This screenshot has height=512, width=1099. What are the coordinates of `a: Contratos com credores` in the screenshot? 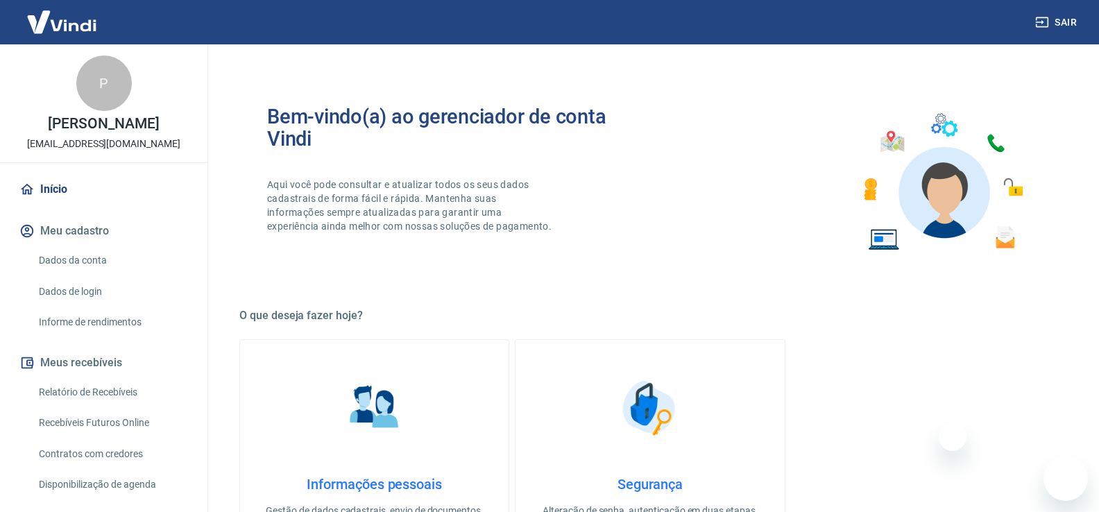 It's located at (112, 454).